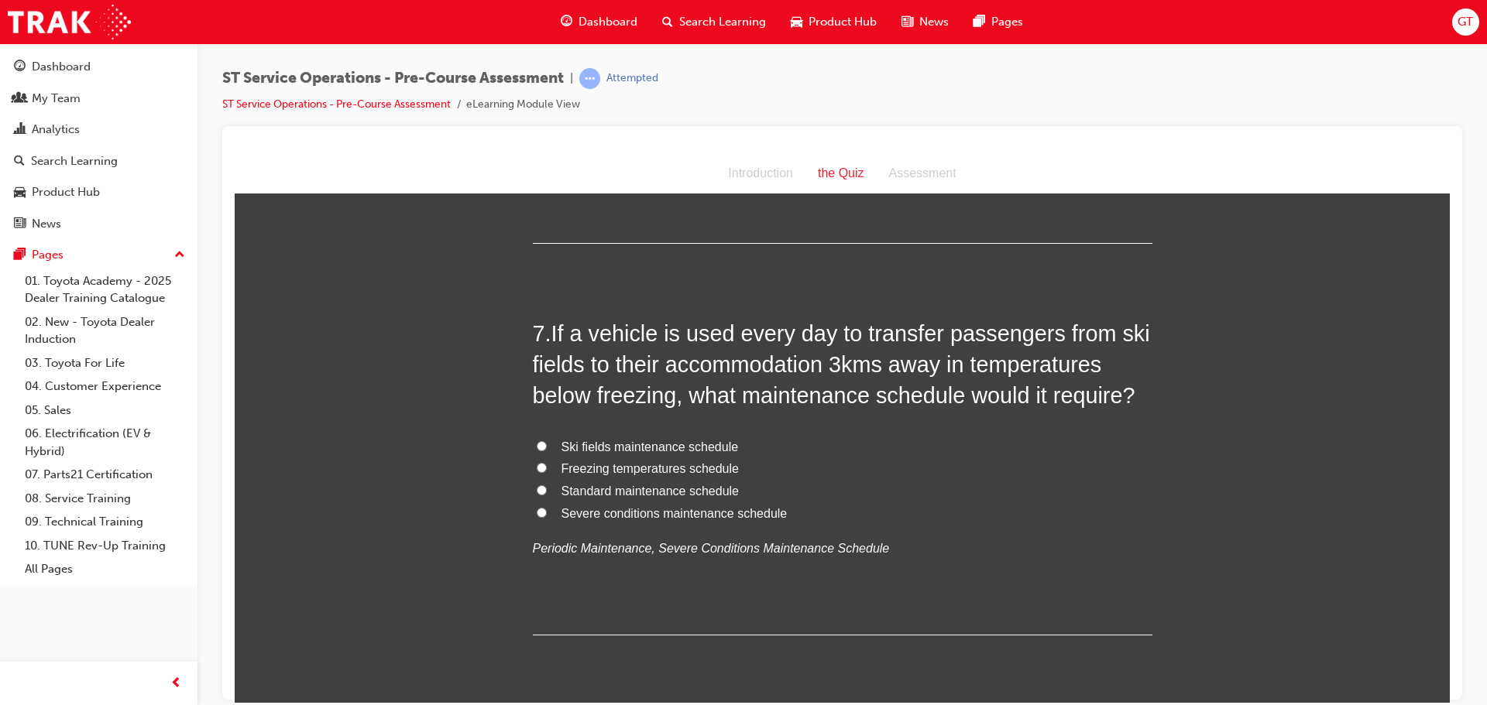 This screenshot has width=1487, height=705. What do you see at coordinates (105, 386) in the screenshot?
I see `a: 04. Customer Experience` at bounding box center [105, 386].